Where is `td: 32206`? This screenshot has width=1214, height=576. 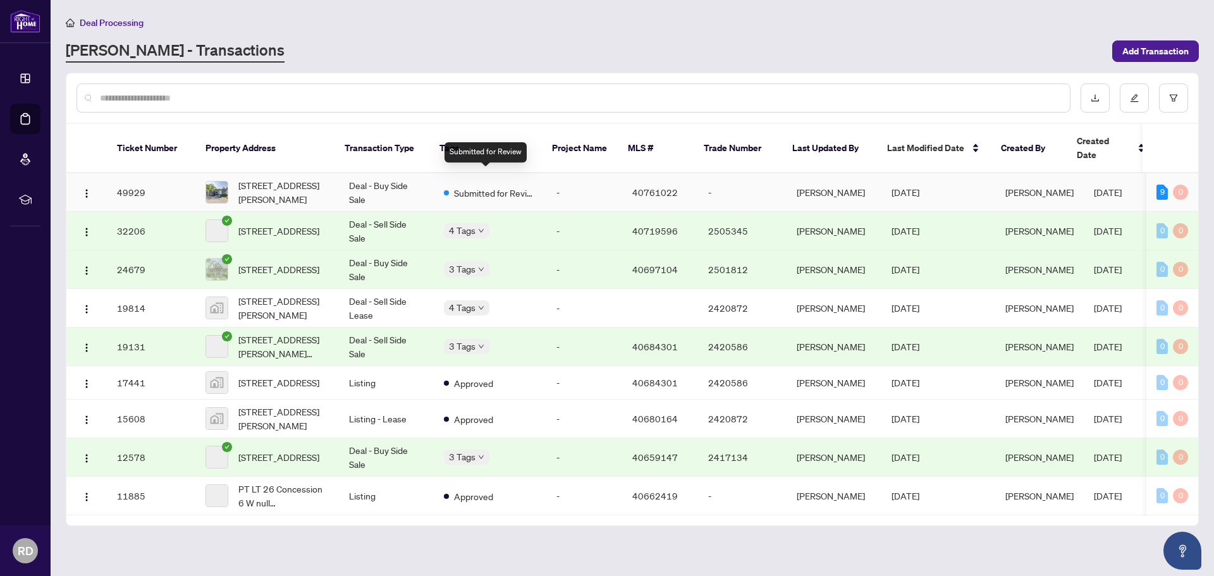
td: 32206 is located at coordinates (151, 231).